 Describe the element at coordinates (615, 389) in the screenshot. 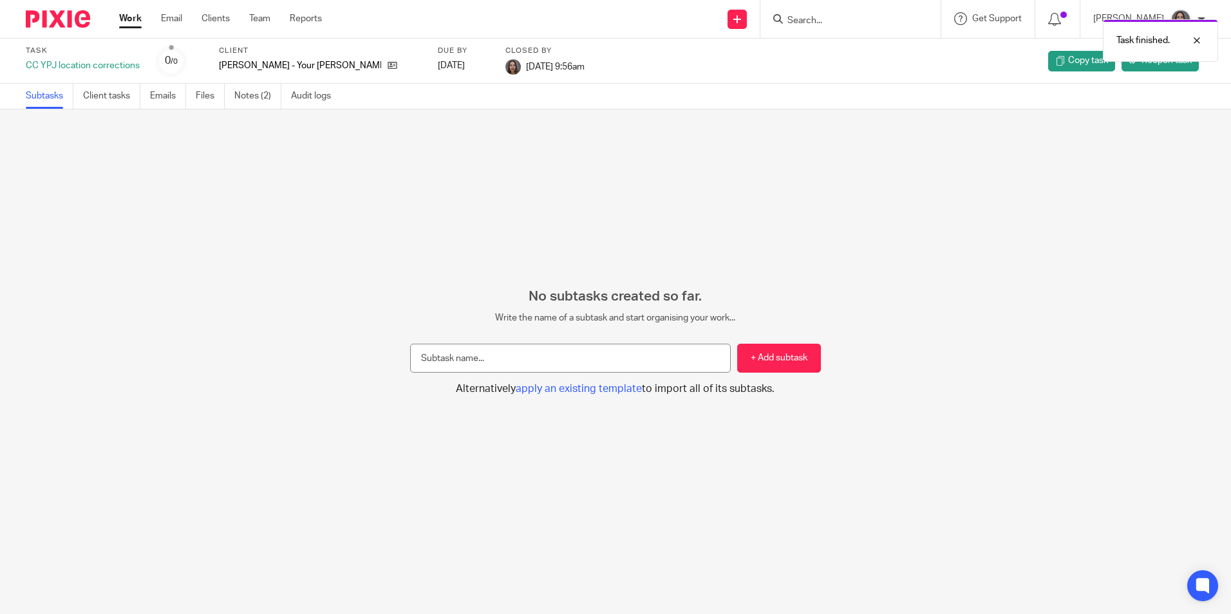

I see `button: Alternativelyapply an existing templateto import all of its subtasks.` at that location.